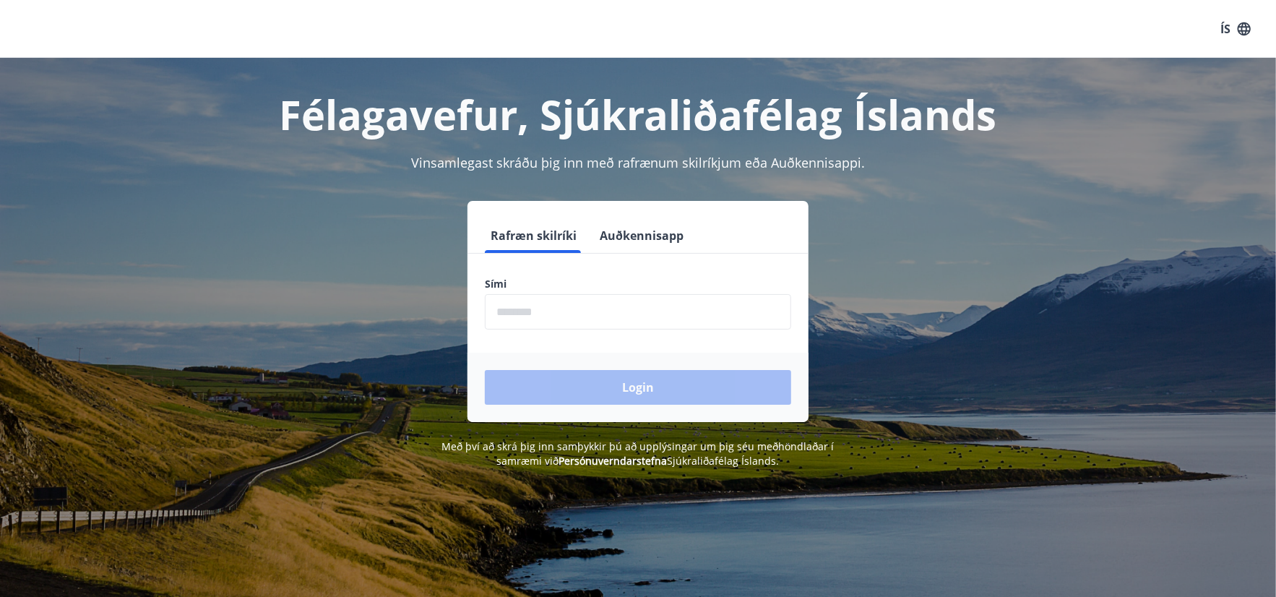 This screenshot has height=597, width=1276. I want to click on a: Persónuverndarstefna, so click(614, 460).